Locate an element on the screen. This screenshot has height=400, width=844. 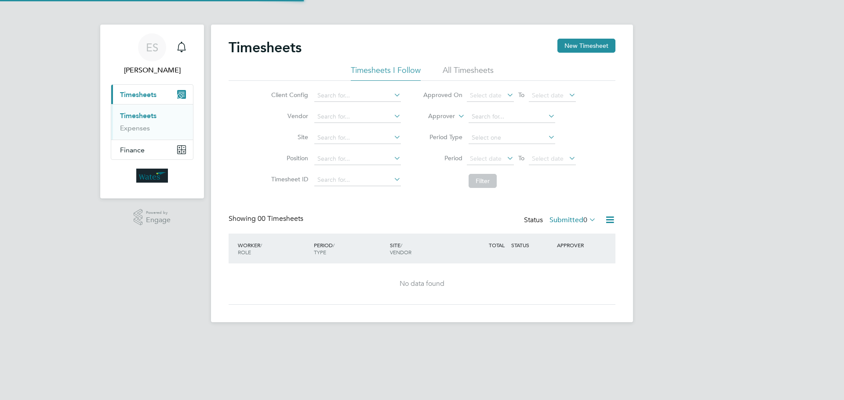
button: Finance is located at coordinates (152, 150).